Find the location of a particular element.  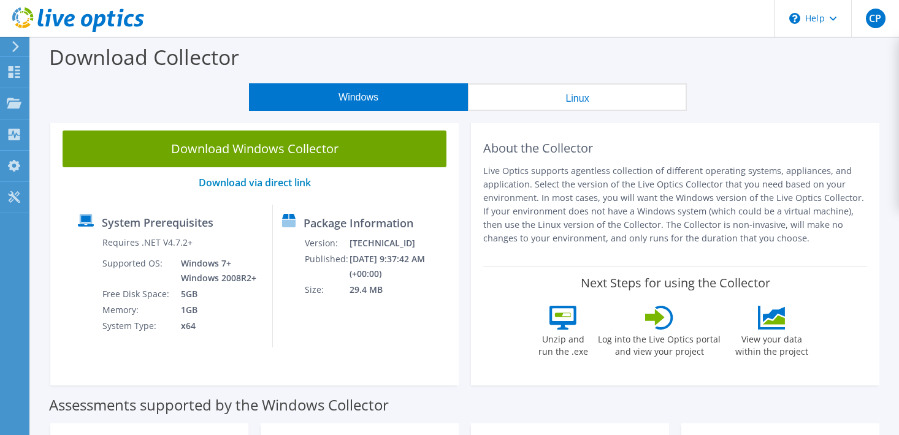

td: Windows 7+ Windows 2008R2+ is located at coordinates (215, 271).